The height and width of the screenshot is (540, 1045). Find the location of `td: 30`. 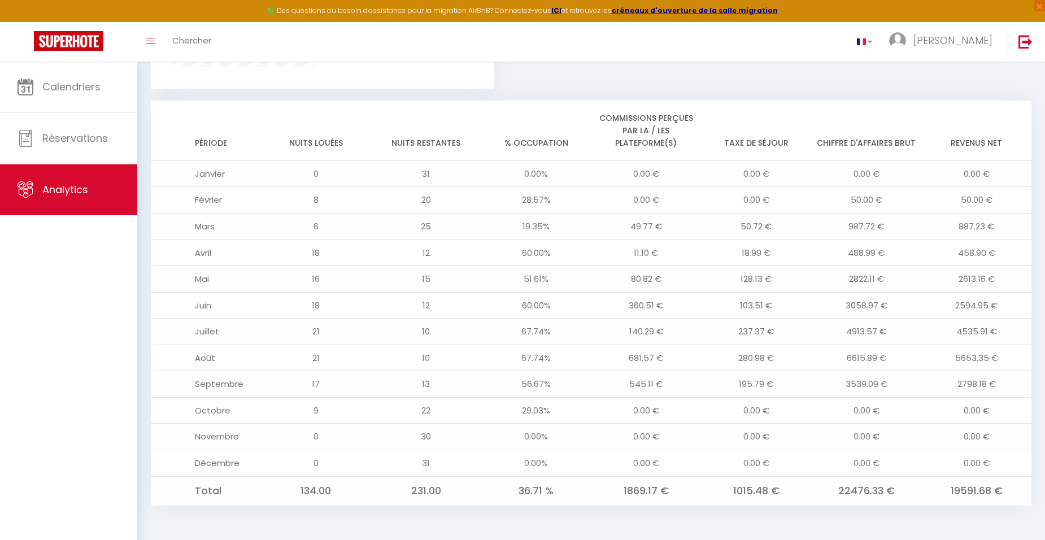

td: 30 is located at coordinates (426, 436).